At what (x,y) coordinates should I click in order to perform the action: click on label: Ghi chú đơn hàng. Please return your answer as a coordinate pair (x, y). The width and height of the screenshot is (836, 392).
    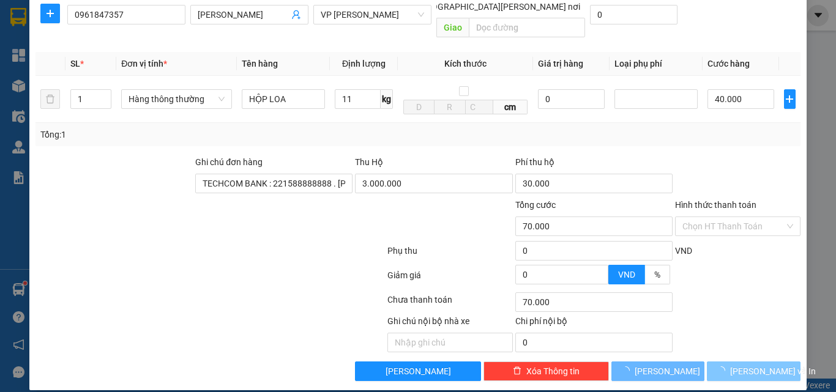
    Looking at the image, I should click on (229, 162).